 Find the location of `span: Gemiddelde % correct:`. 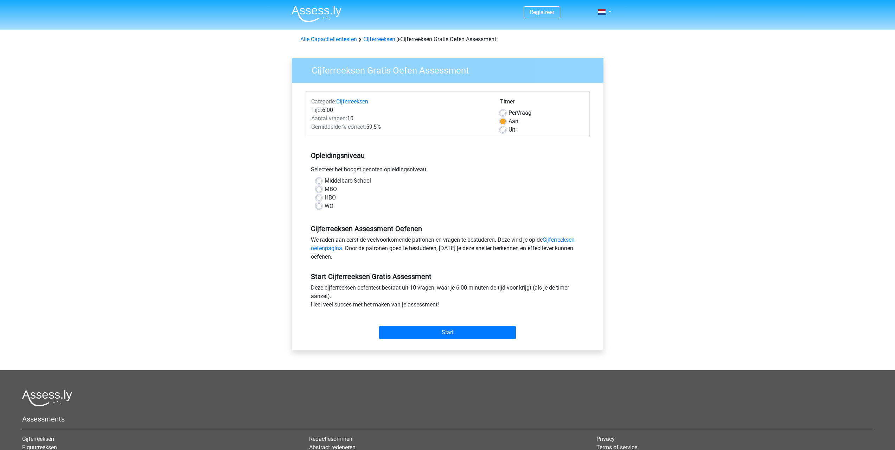

span: Gemiddelde % correct: is located at coordinates (339, 127).